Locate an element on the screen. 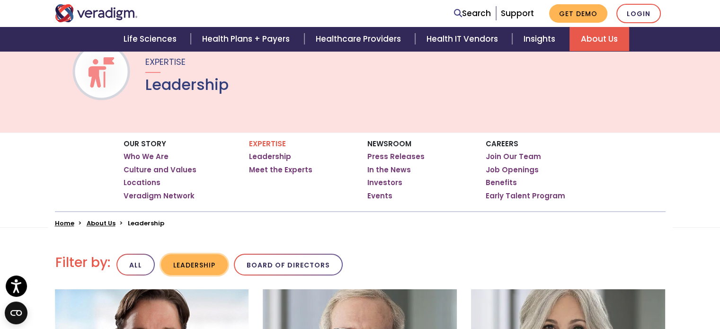 This screenshot has width=720, height=329. a: Culture and Values is located at coordinates (160, 170).